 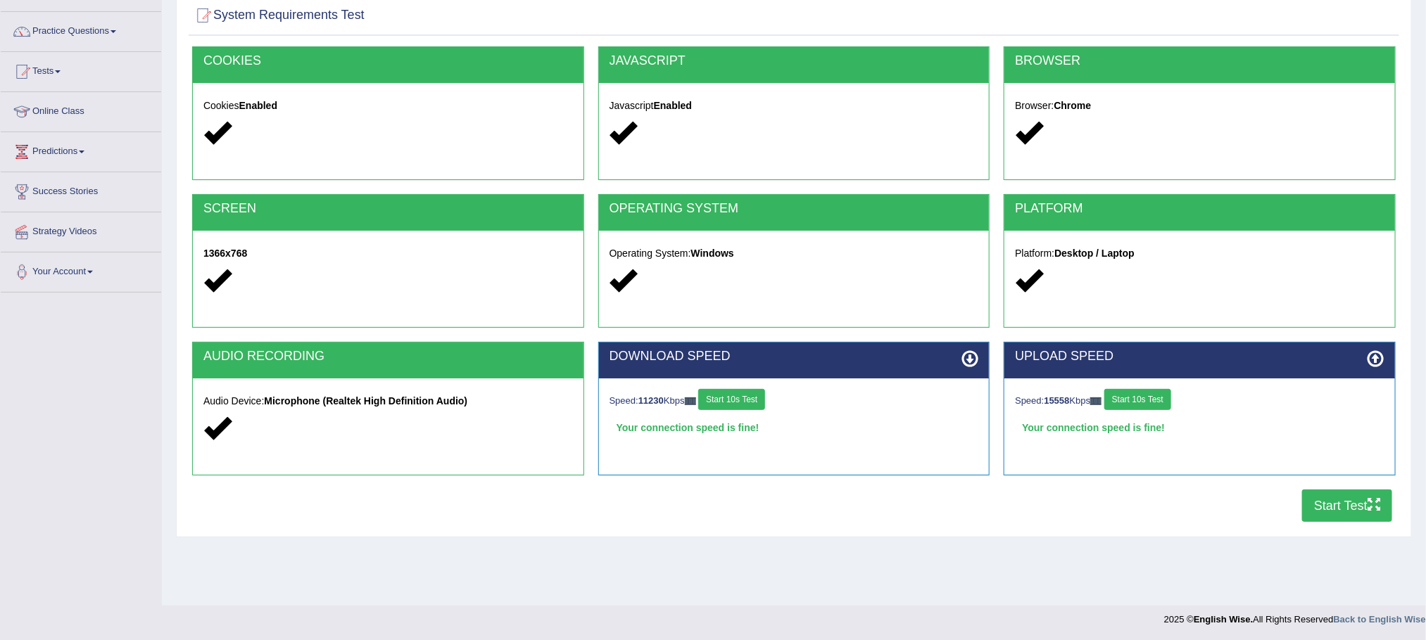 What do you see at coordinates (1199, 253) in the screenshot?
I see `h5: Platform:` at bounding box center [1199, 253].